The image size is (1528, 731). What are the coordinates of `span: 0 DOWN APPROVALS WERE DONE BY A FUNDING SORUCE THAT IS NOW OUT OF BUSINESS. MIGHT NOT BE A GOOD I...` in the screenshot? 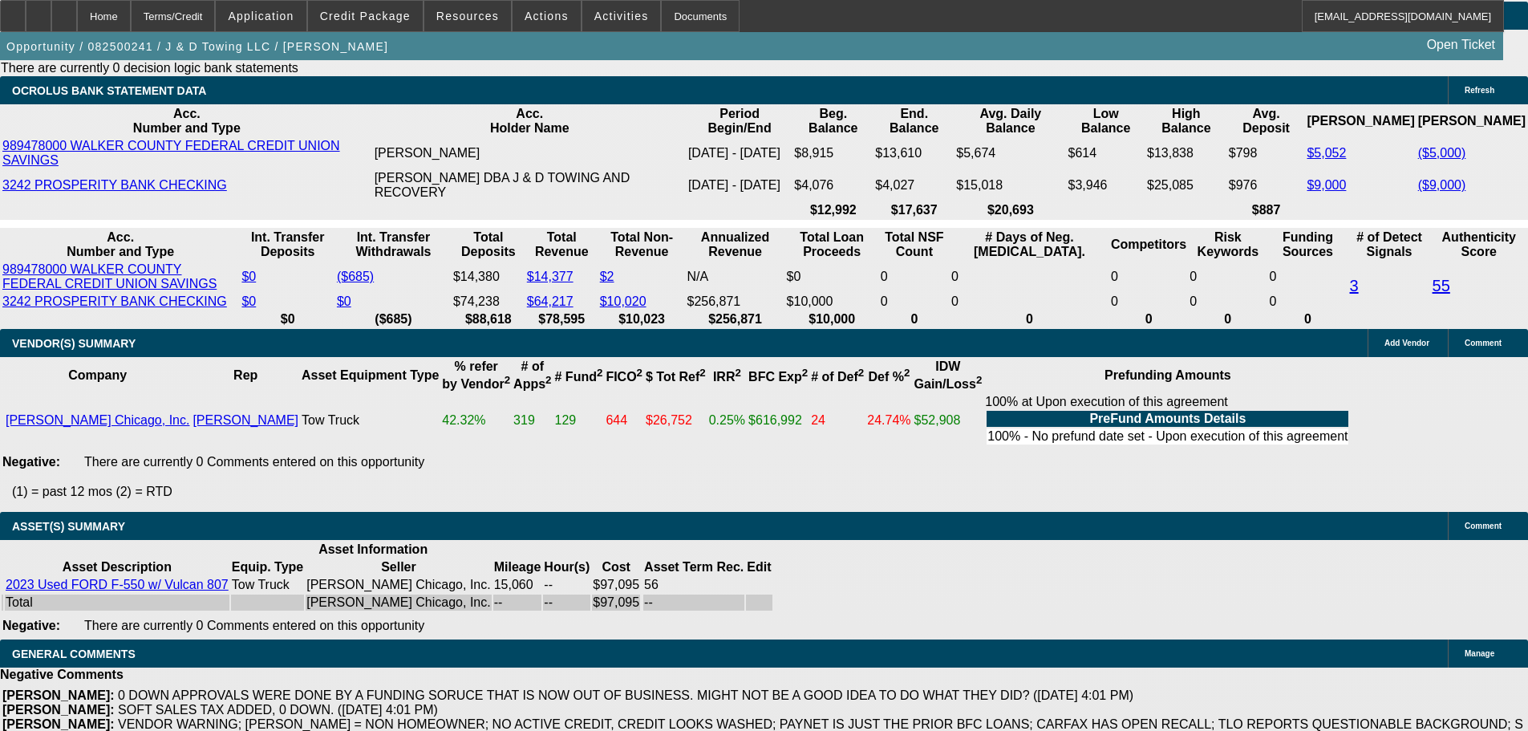 It's located at (626, 695).